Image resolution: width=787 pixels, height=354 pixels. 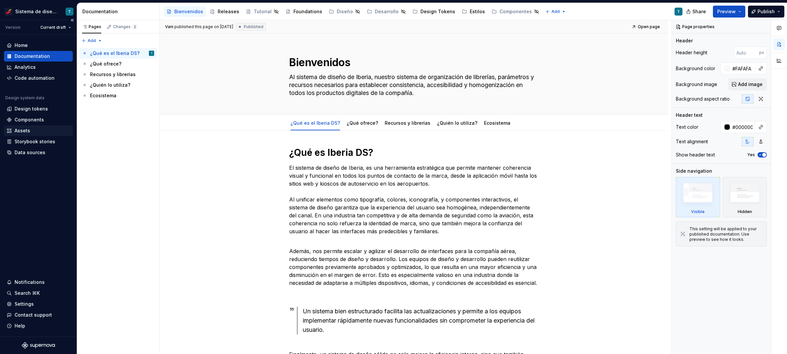 I want to click on div: Componentes, so click(x=516, y=12).